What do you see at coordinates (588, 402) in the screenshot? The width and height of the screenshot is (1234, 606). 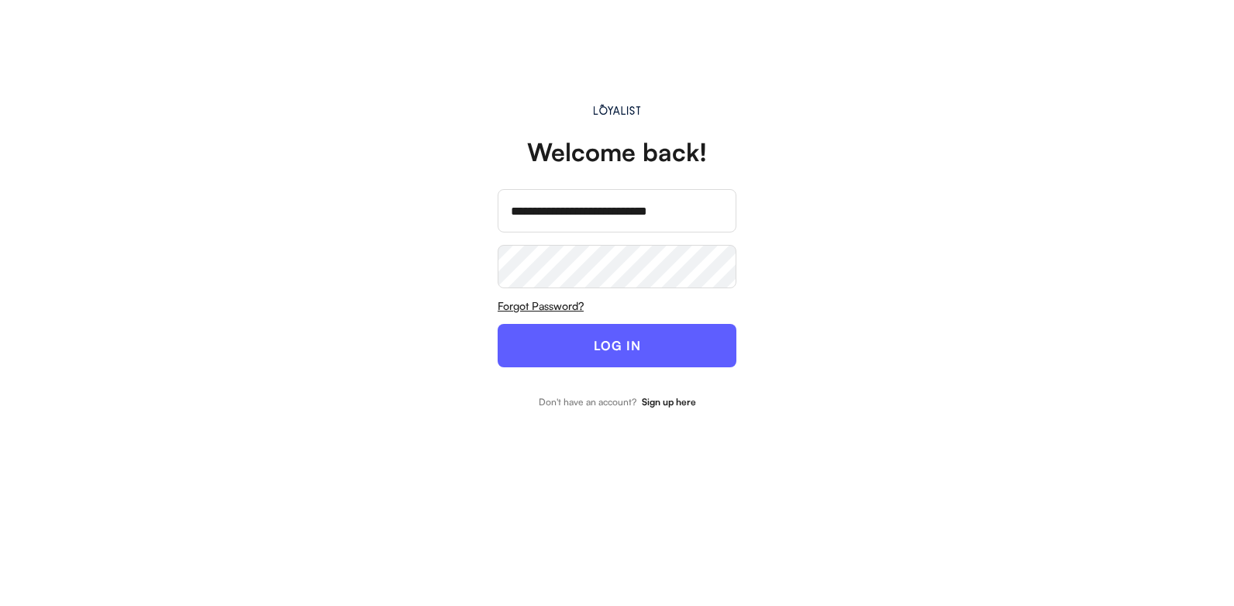 I see `div: Don't have an account?` at bounding box center [588, 402].